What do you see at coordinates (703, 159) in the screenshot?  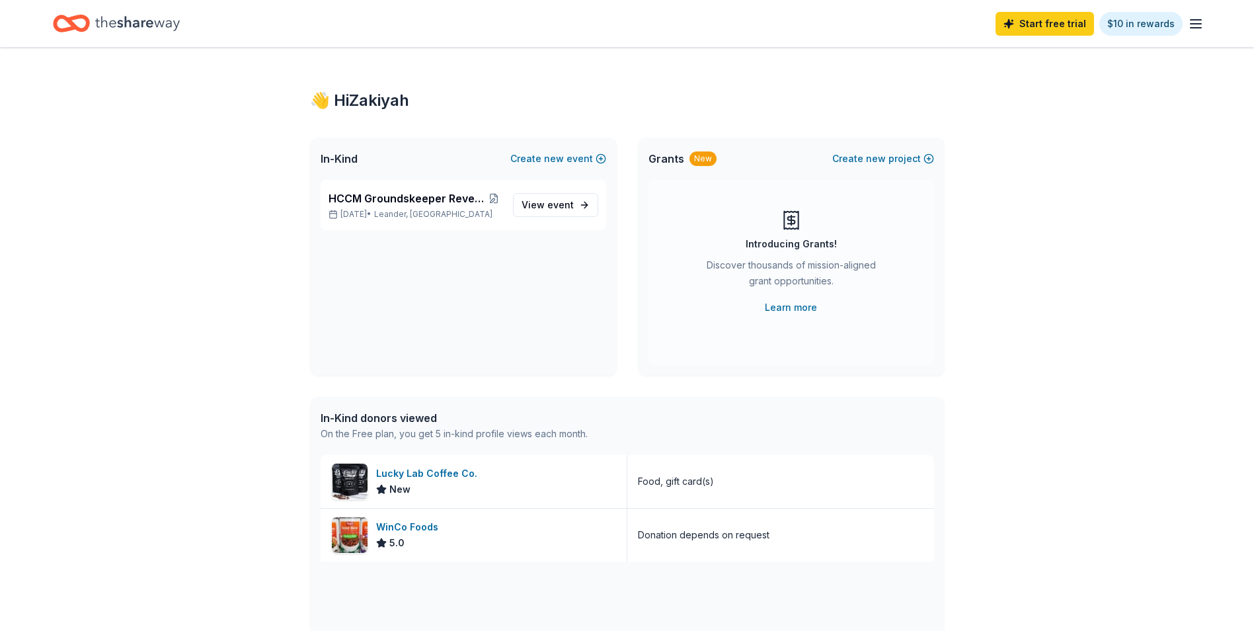 I see `div: New` at bounding box center [703, 159].